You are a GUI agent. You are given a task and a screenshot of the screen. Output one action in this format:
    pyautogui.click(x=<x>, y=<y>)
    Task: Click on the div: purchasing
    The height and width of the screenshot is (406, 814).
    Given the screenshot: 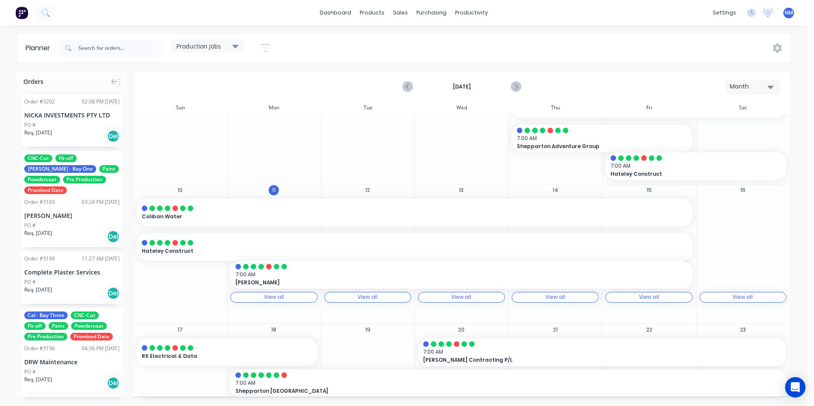 What is the action you would take?
    pyautogui.click(x=431, y=13)
    